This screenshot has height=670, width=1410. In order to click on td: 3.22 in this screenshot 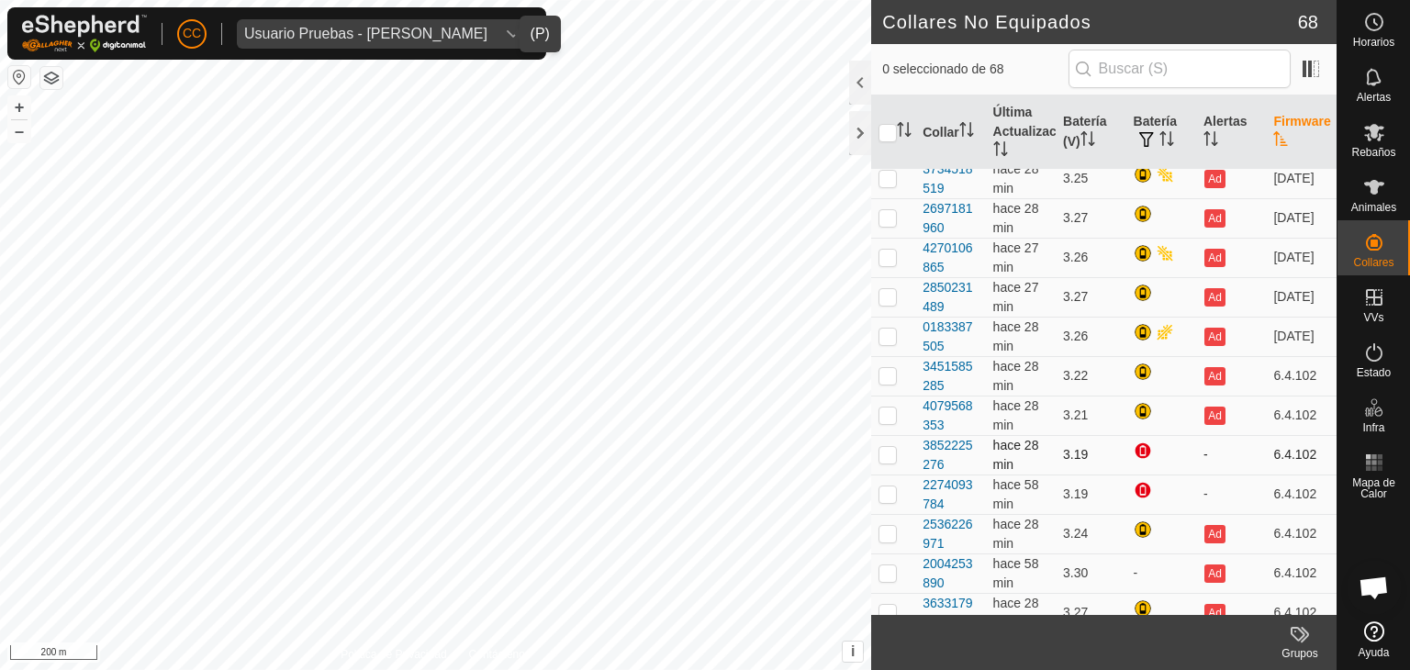, I will do `click(1091, 376)`.